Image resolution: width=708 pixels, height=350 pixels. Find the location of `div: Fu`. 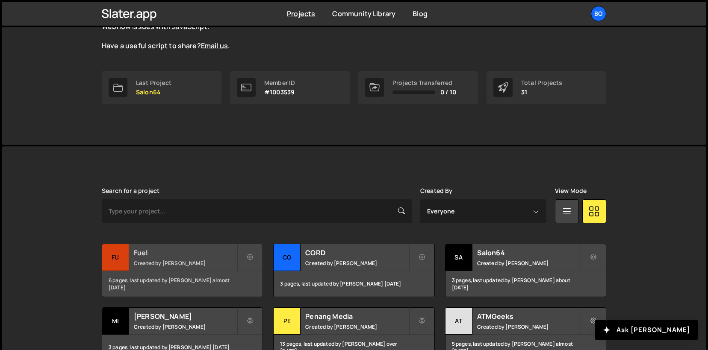

div: Fu is located at coordinates (115, 258).